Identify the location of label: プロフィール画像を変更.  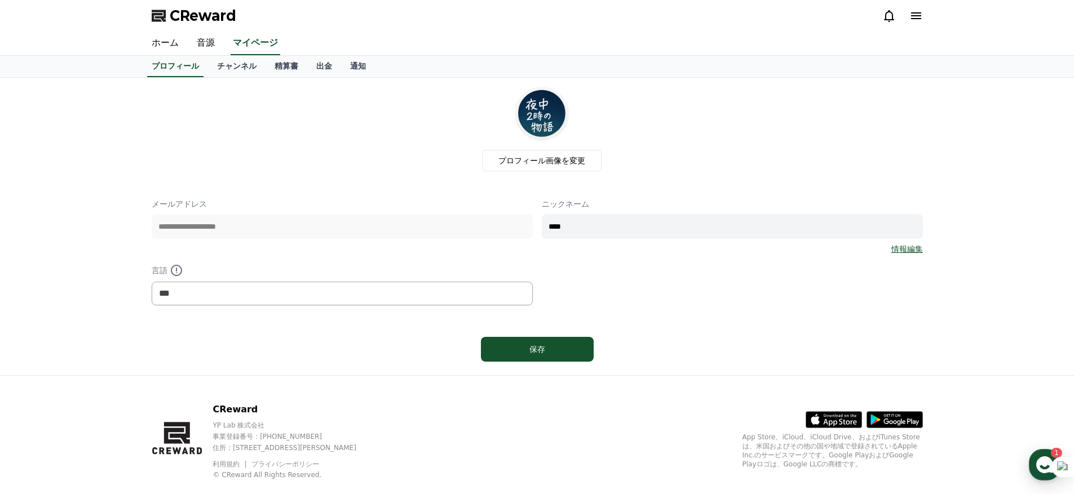
(542, 161).